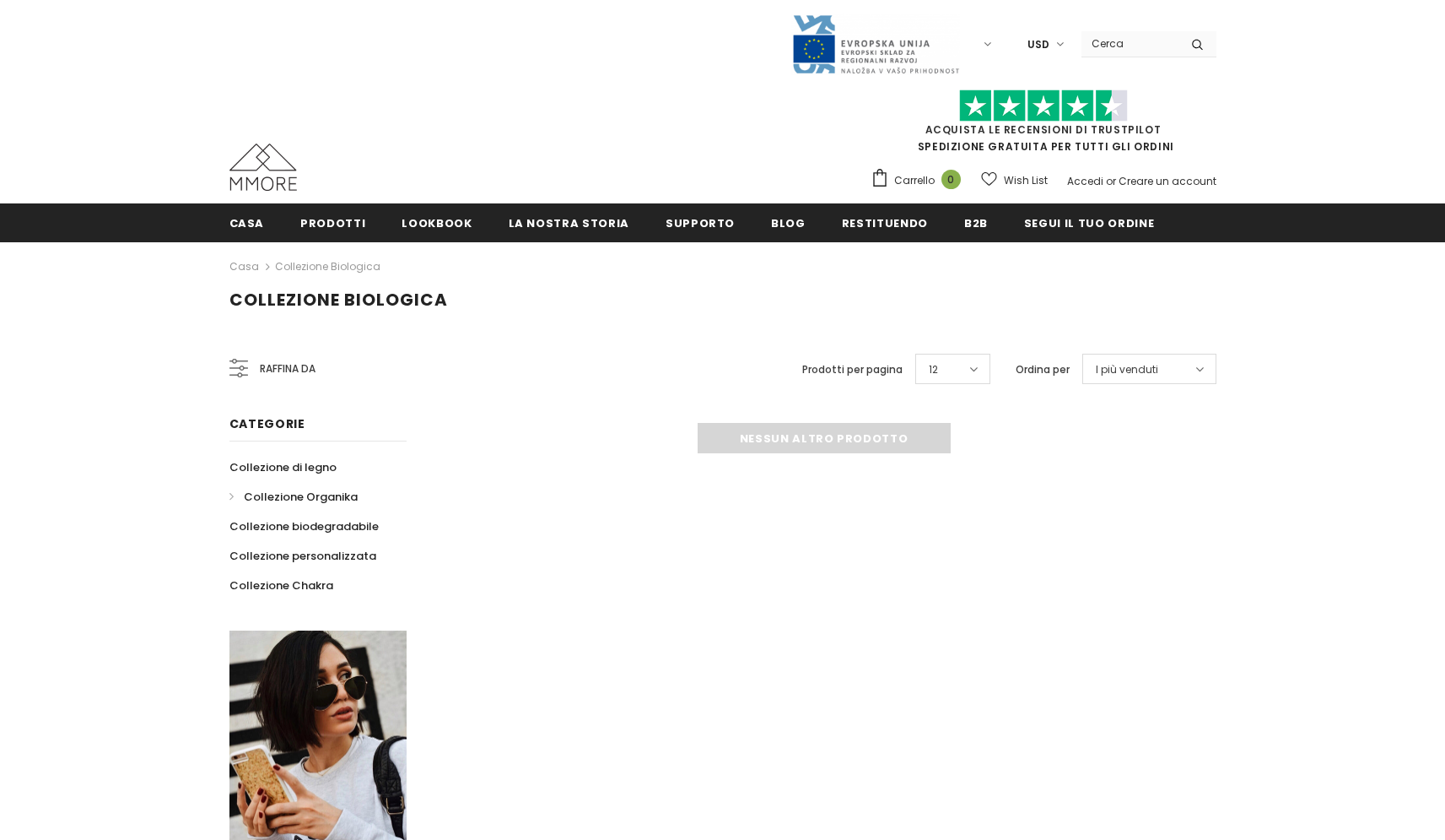 This screenshot has height=840, width=1445. Describe the element at coordinates (1090, 223) in the screenshot. I see `span: Segui il tuo ordine` at that location.